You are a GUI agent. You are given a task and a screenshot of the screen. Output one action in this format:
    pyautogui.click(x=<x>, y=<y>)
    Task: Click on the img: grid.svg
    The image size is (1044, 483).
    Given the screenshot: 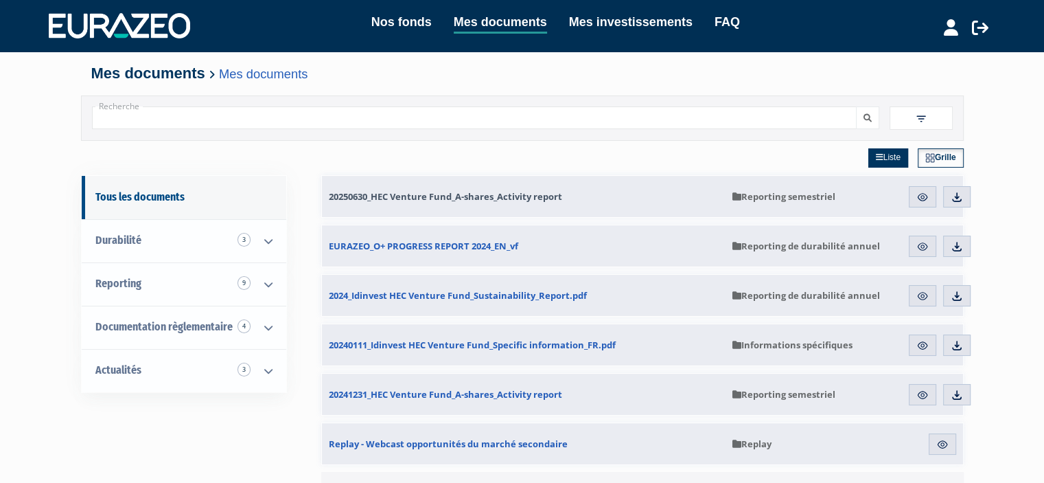 What is the action you would take?
    pyautogui.click(x=930, y=158)
    